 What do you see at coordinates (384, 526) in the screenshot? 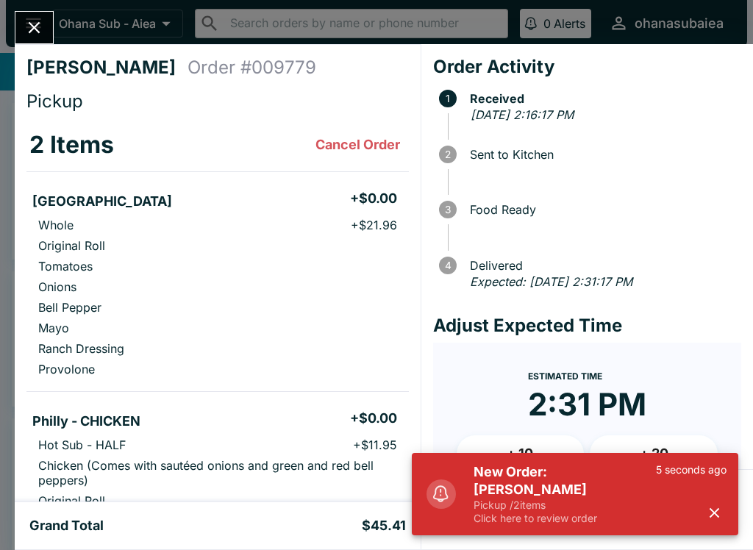
I see `h5: $45.41` at bounding box center [384, 526].